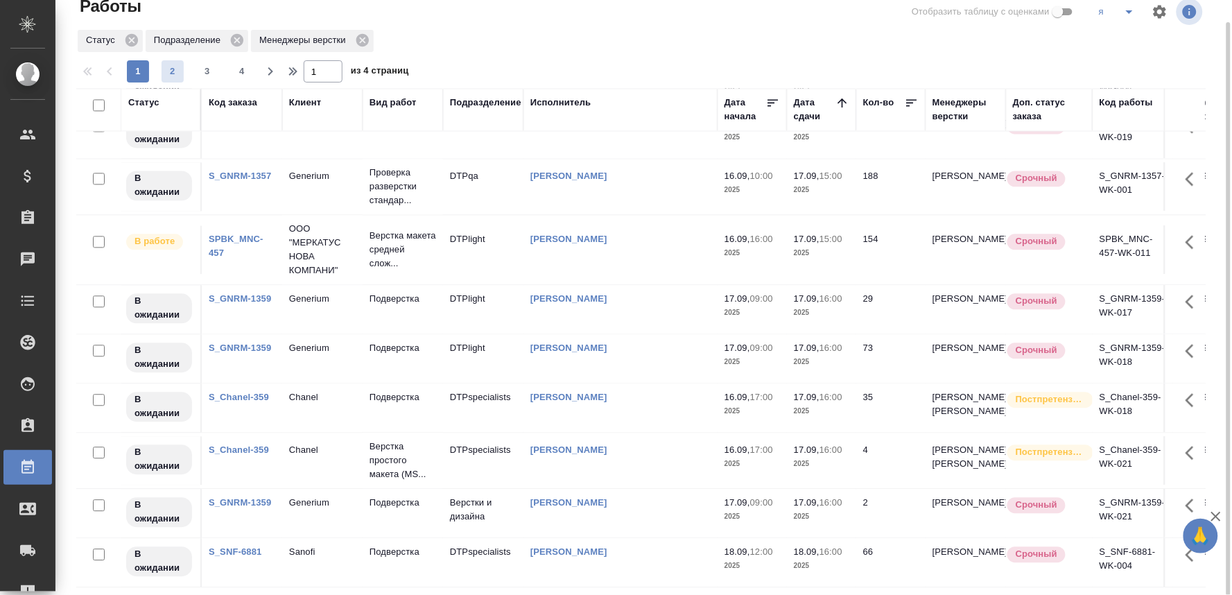  Describe the element at coordinates (189, 40) in the screenshot. I see `p: Подразделение` at that location.